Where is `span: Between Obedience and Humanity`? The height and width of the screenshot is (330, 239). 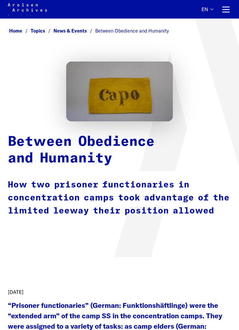
span: Between Obedience and Humanity is located at coordinates (132, 31).